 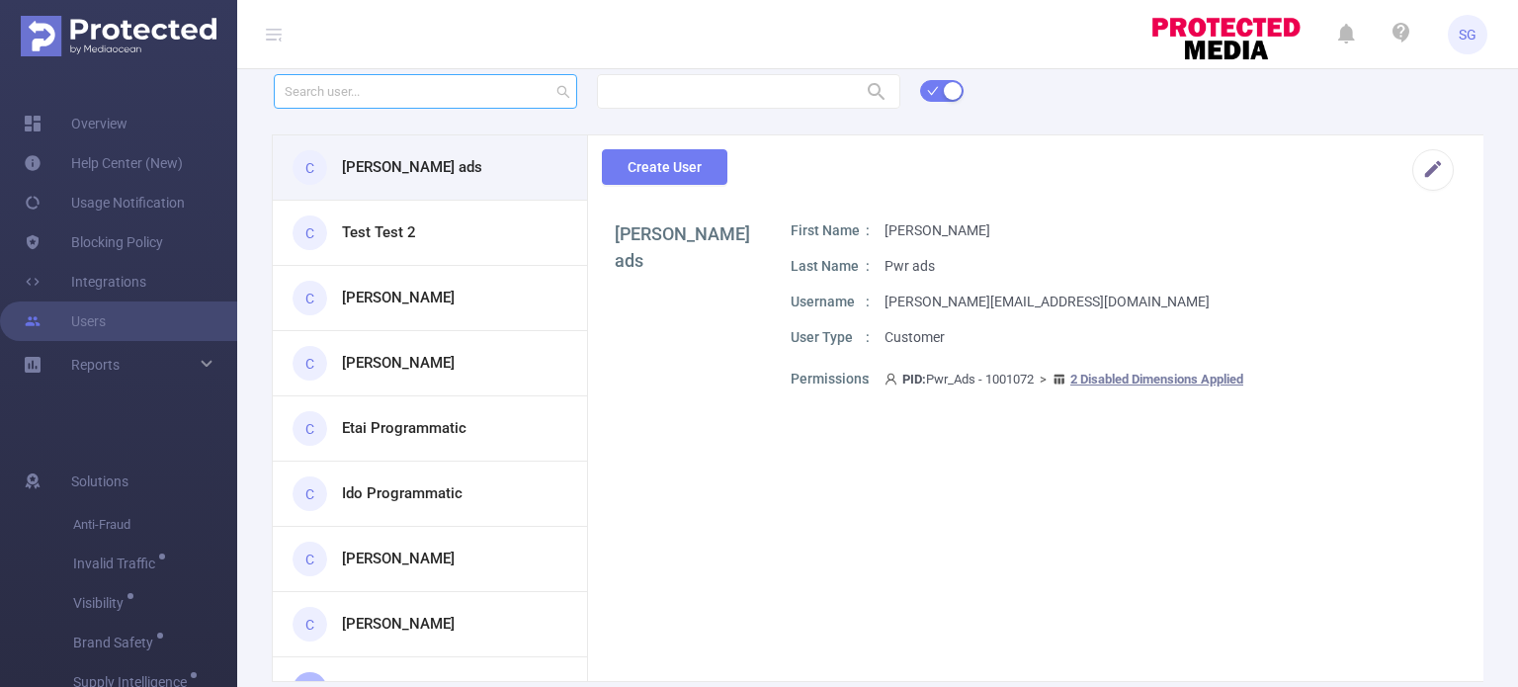 I want to click on h3: Test Test 2, so click(x=378, y=232).